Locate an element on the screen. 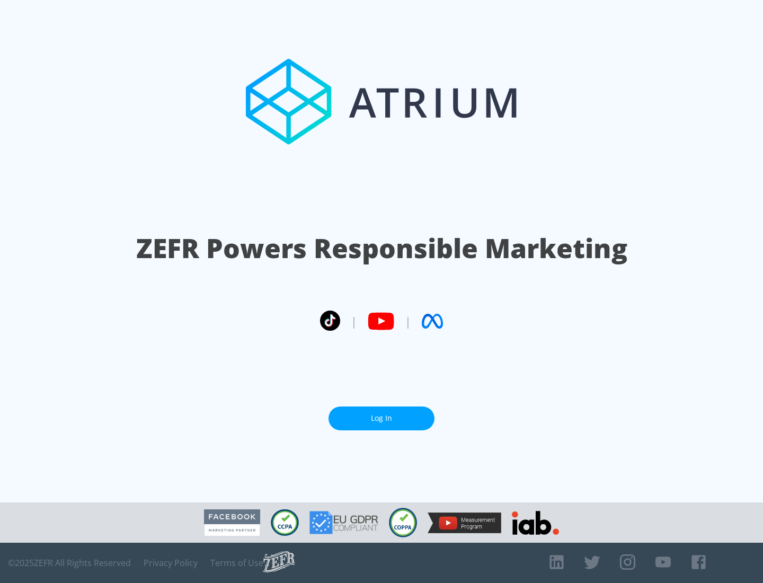  a: Log In is located at coordinates (382, 418).